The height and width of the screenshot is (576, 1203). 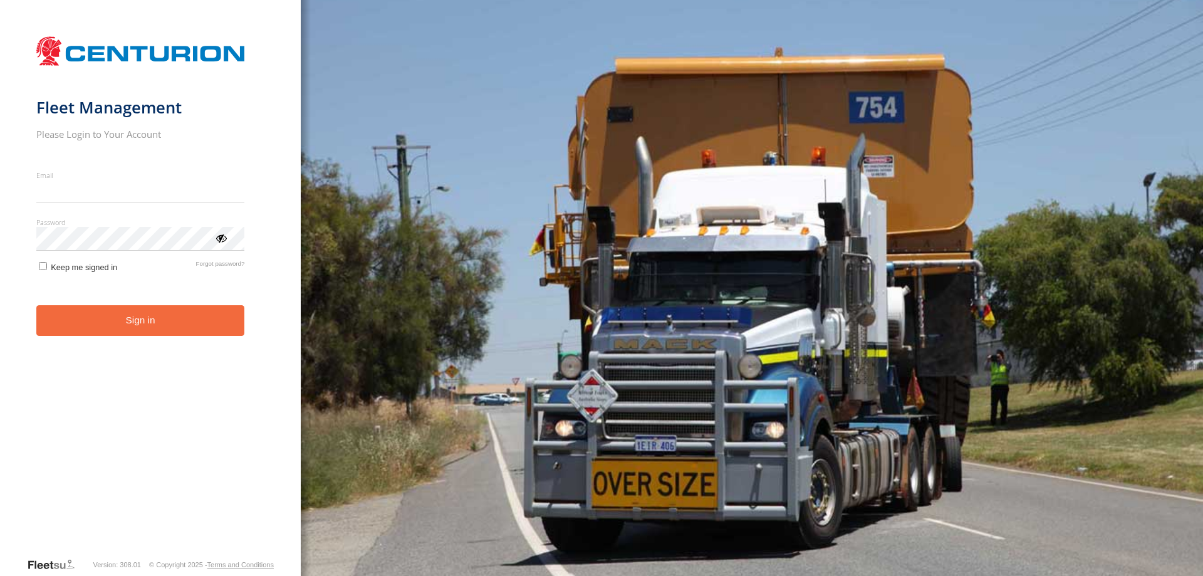 I want to click on img: Centurion Transport, so click(x=140, y=51).